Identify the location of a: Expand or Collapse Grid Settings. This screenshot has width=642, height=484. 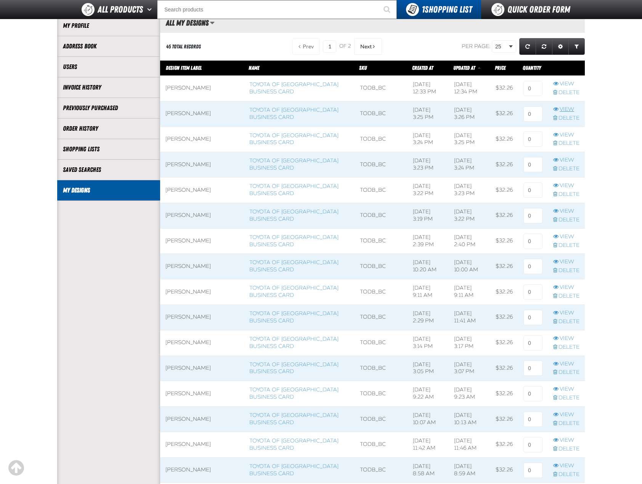
(560, 46).